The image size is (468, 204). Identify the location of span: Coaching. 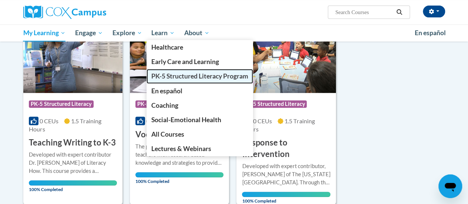
(165, 105).